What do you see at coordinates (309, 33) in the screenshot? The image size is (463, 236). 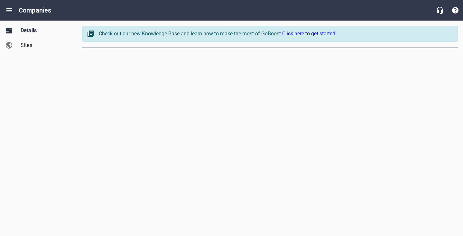 I see `a: Click here to get started.` at bounding box center [309, 33].